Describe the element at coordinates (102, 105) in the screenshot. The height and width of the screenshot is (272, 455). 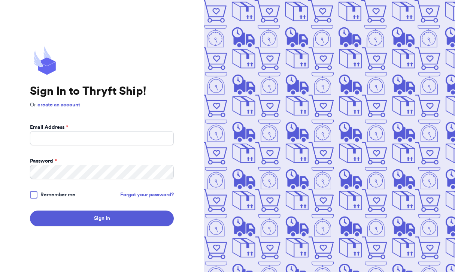
I see `p: Or` at that location.